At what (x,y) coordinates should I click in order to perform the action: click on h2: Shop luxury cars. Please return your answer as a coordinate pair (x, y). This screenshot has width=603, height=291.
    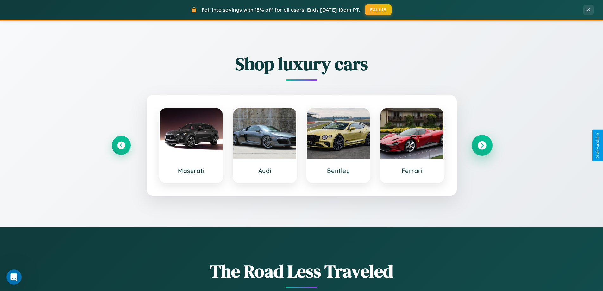
    Looking at the image, I should click on (302, 64).